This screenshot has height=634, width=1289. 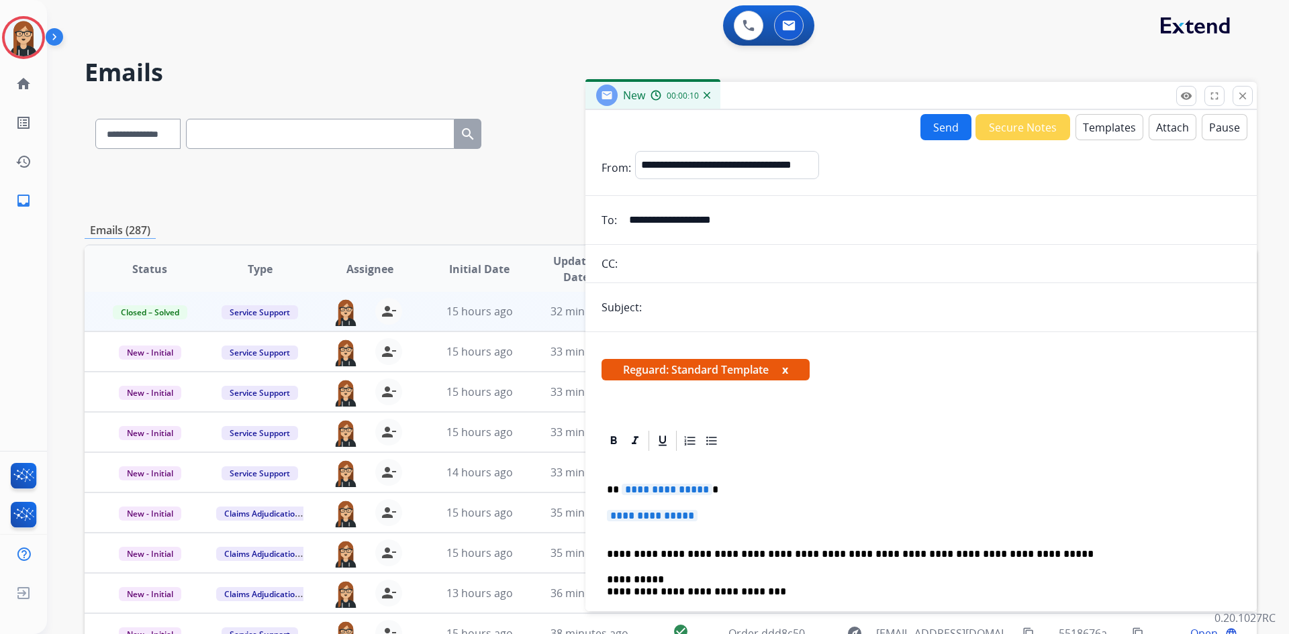 What do you see at coordinates (622, 308) in the screenshot?
I see `p: Subject:` at bounding box center [622, 308].